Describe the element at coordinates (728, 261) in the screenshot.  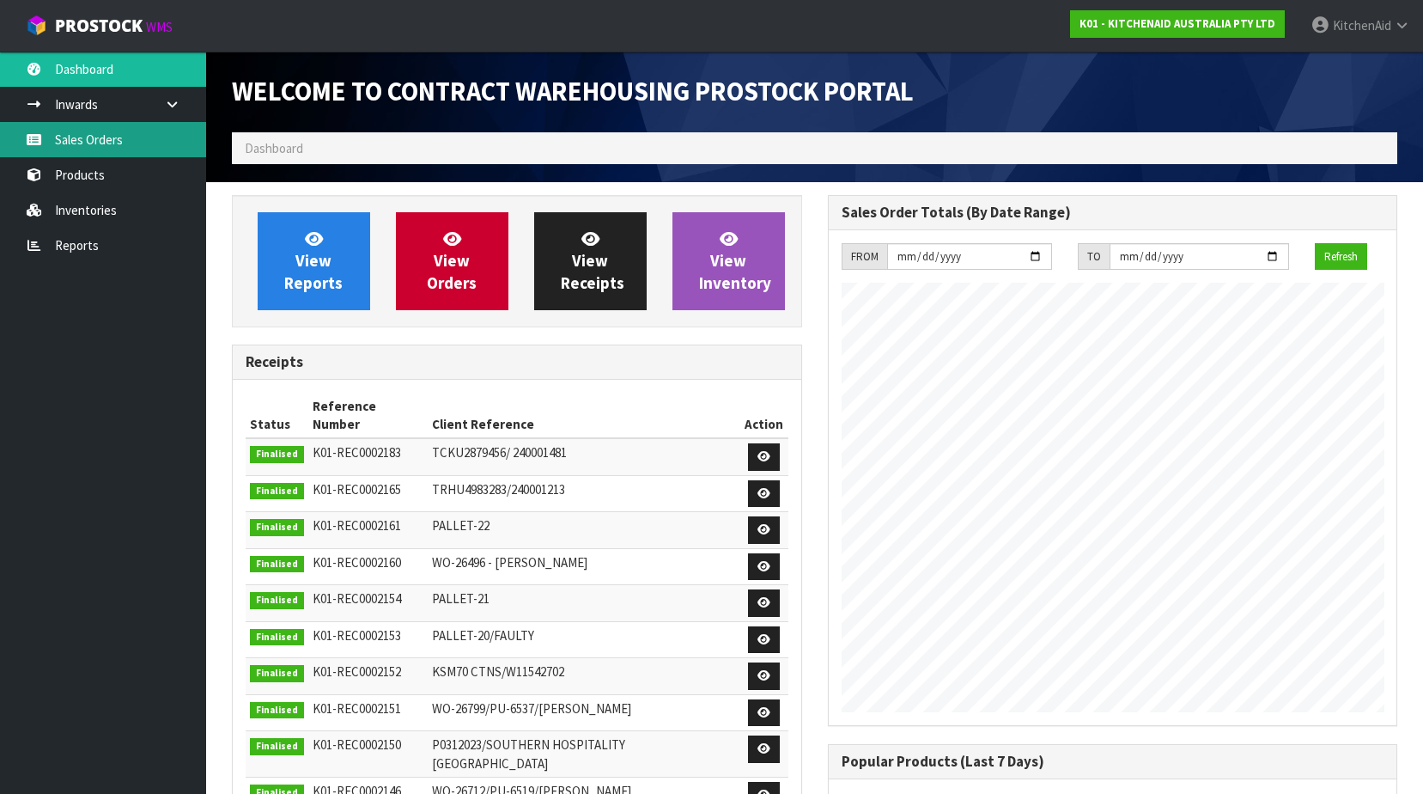
I see `a: ViewInventory` at that location.